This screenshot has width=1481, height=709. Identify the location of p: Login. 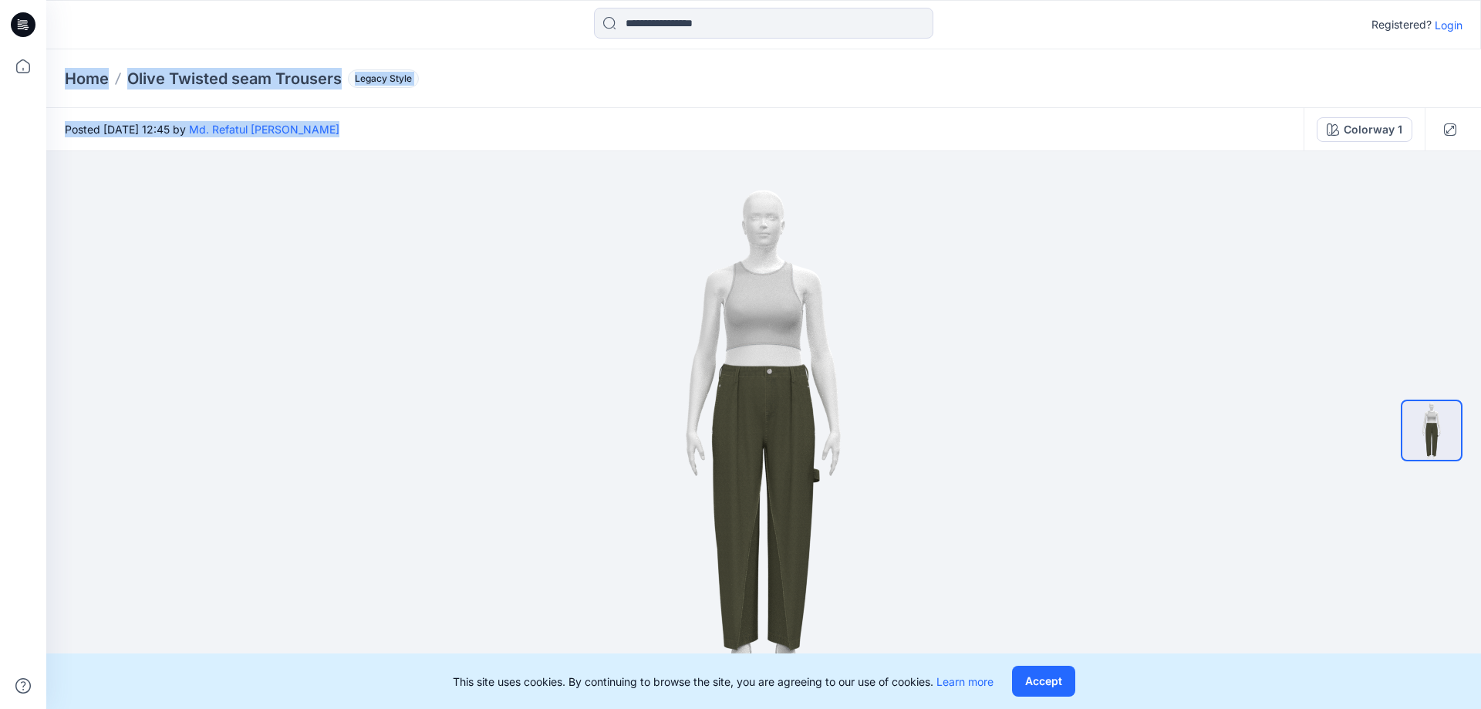
(1448, 25).